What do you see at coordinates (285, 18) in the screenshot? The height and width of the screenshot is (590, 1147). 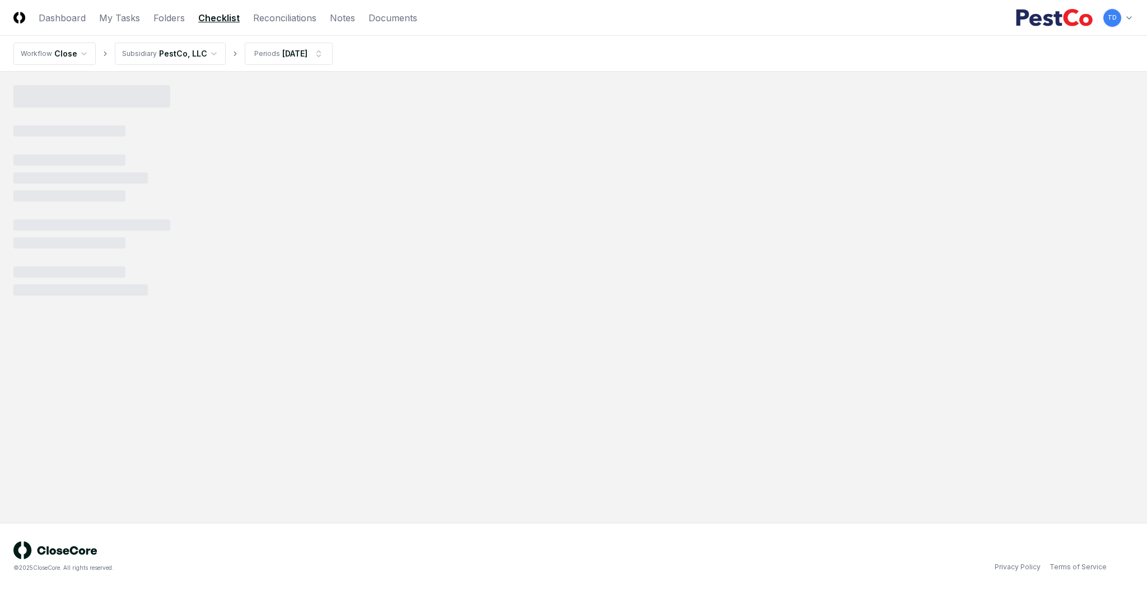 I see `a: Reconciliations` at bounding box center [285, 18].